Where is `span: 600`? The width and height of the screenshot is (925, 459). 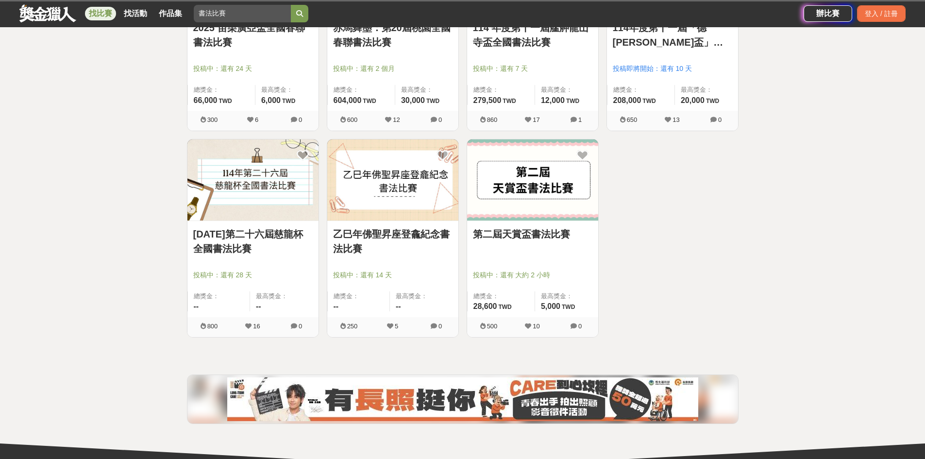
span: 600 is located at coordinates (353, 119).